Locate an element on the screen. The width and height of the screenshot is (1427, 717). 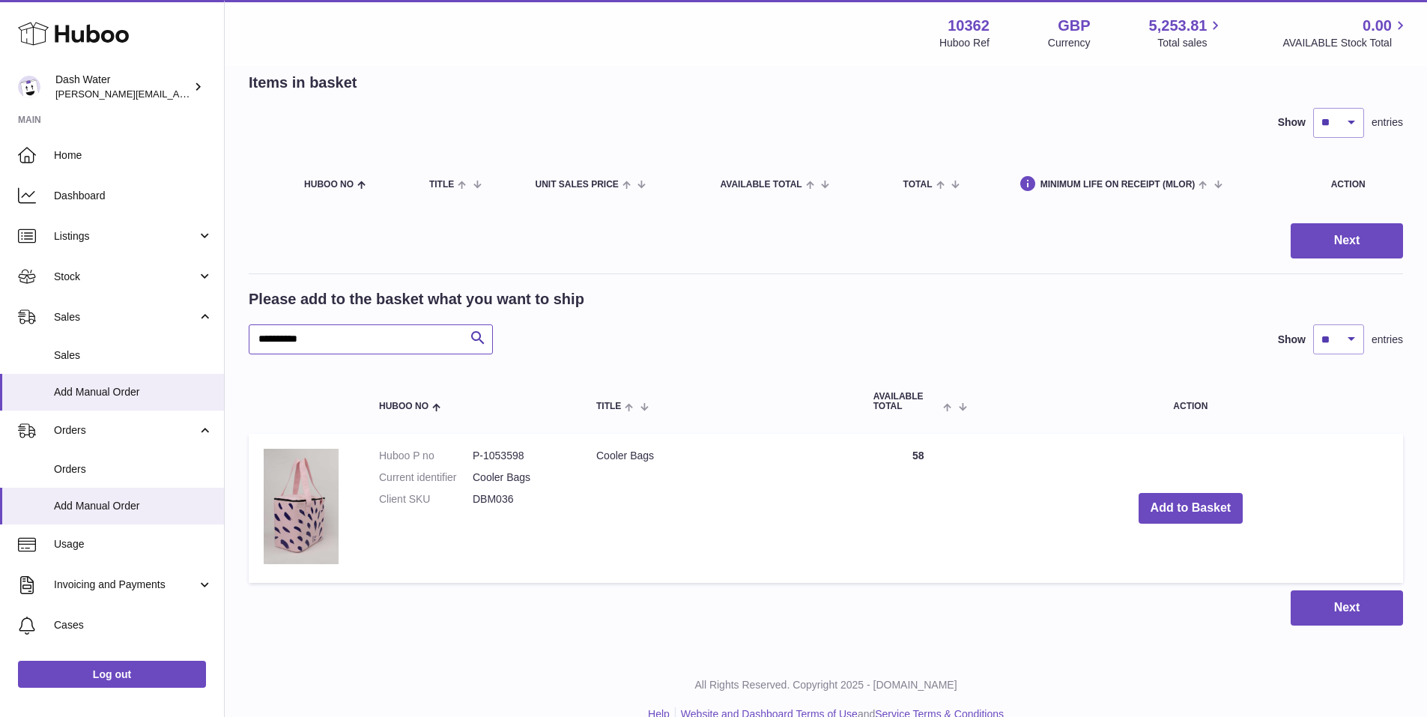
span: Minimum Life On Receipt (MLOR) is located at coordinates (1118, 184).